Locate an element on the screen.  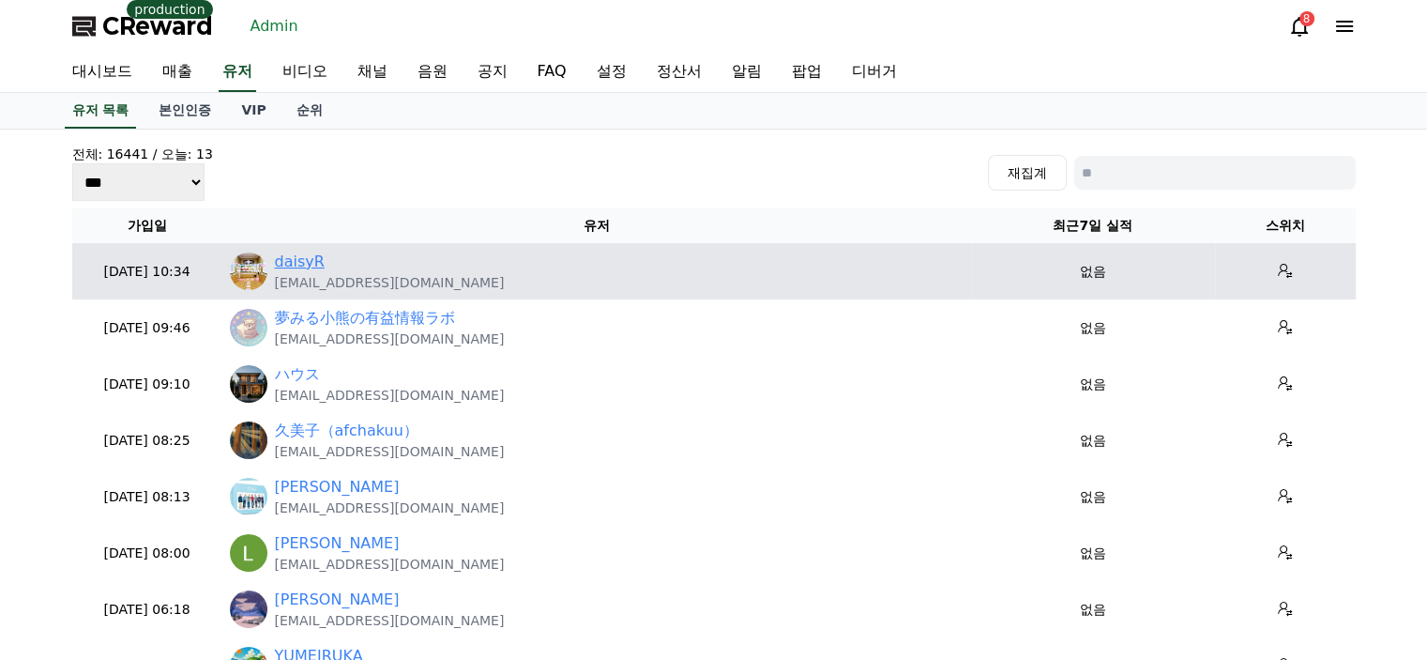
a: 久美子（afchakuu） is located at coordinates (346, 431).